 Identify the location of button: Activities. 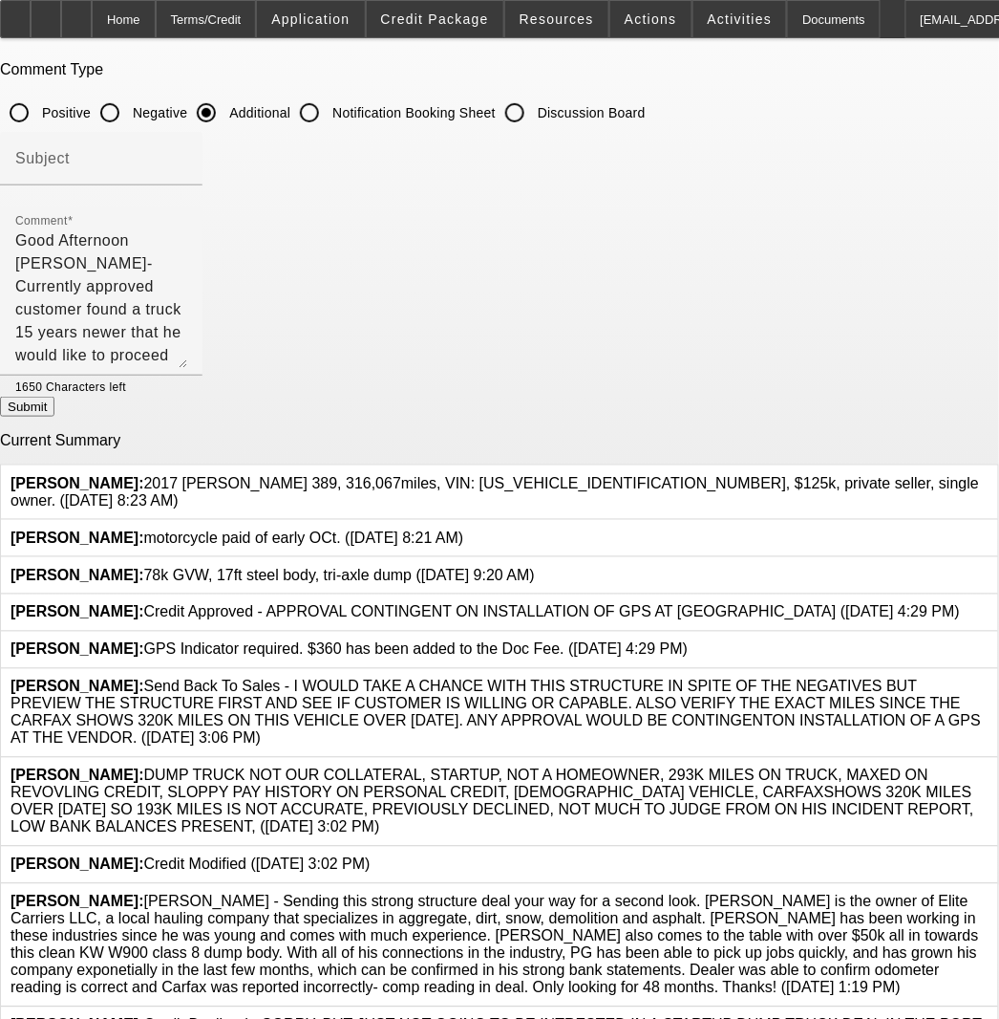
(741, 19).